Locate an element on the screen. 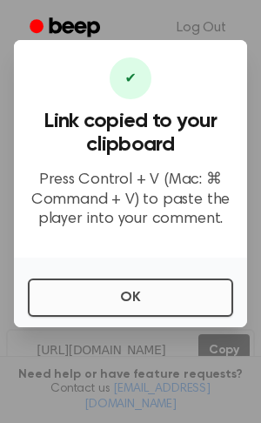 The height and width of the screenshot is (423, 261). a: Log Out is located at coordinates (201, 28).